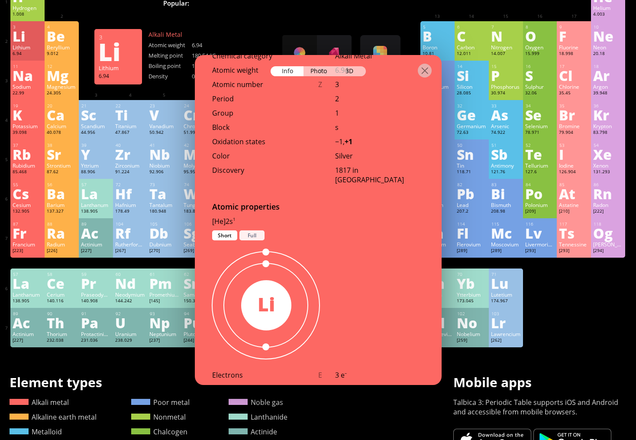  I want to click on div: Neon, so click(608, 47).